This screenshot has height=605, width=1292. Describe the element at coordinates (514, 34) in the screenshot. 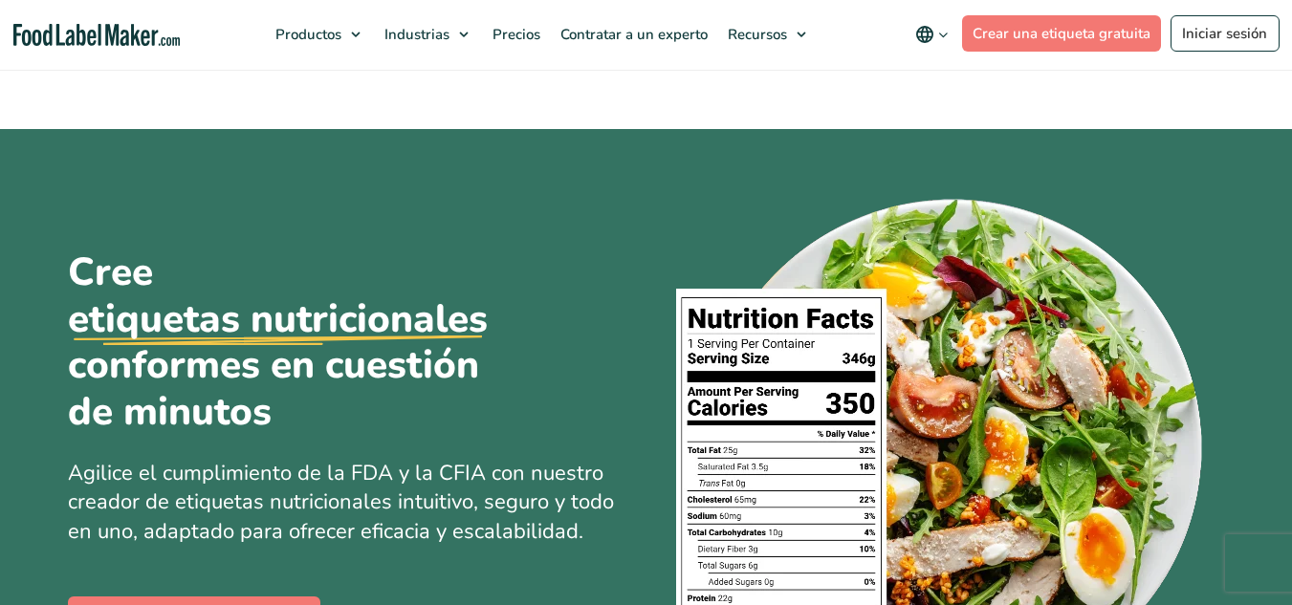

I see `span: Precios` at that location.